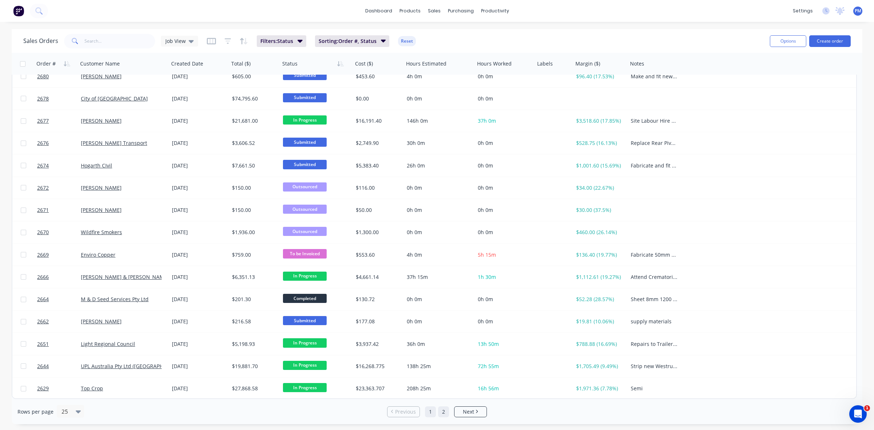 This screenshot has width=874, height=430. I want to click on span: 2651, so click(43, 344).